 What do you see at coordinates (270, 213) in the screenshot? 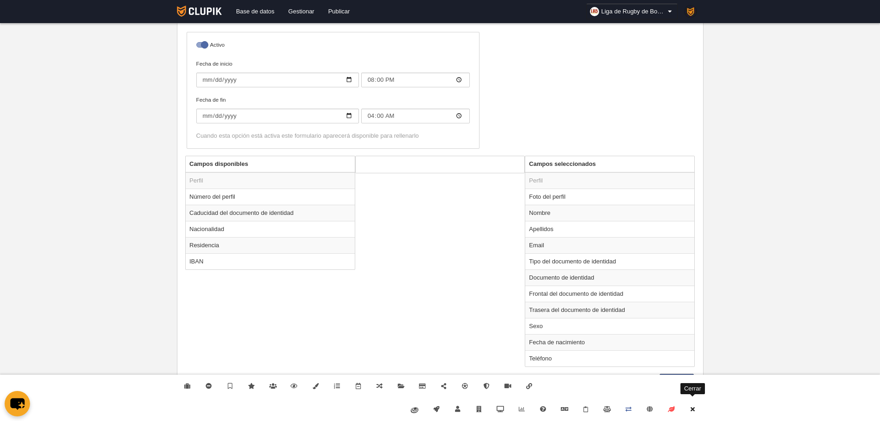
I see `td: Caducidad del documento de identidad` at bounding box center [270, 213].